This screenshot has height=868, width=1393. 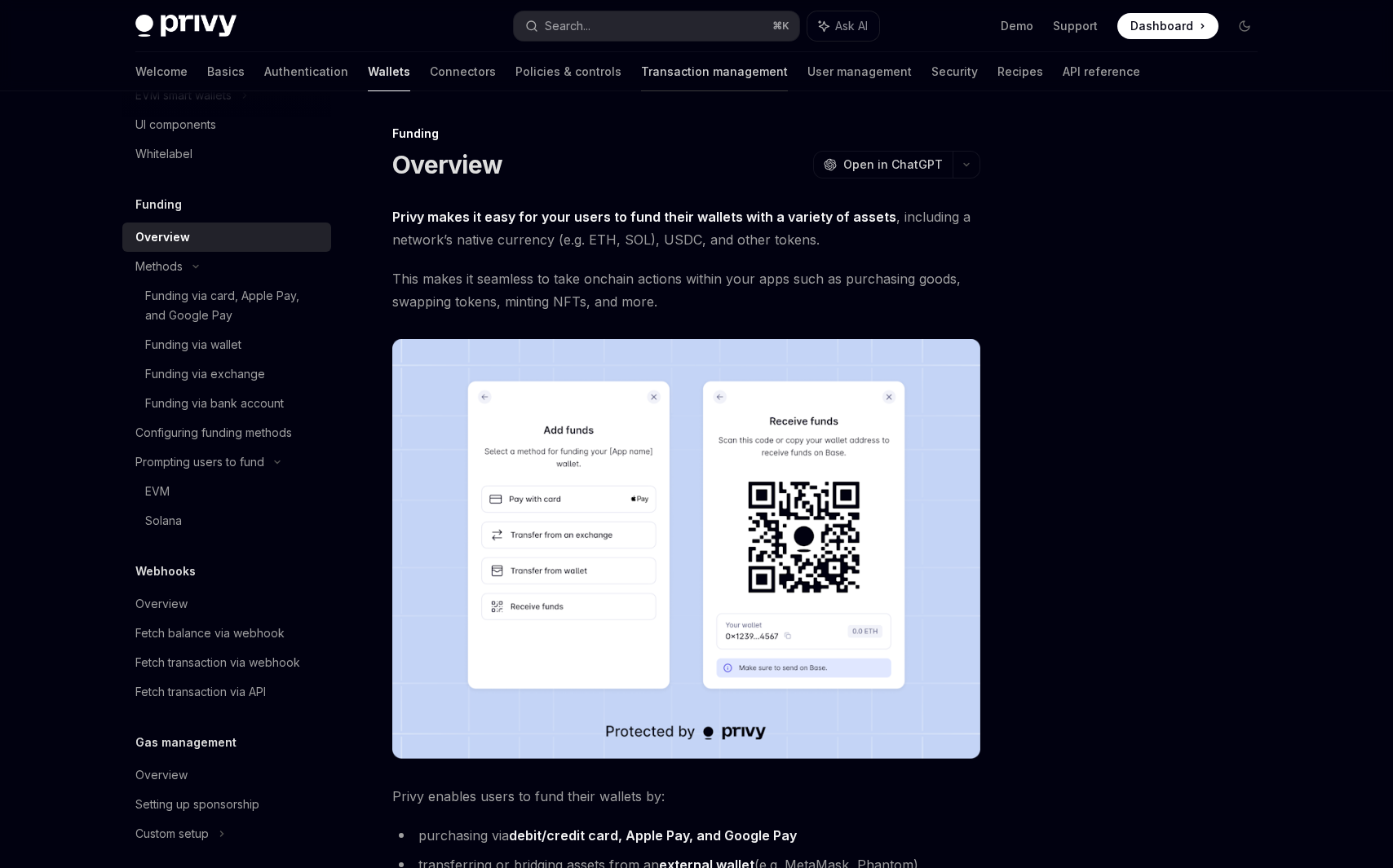 I want to click on a: Funding via card, Apple Pay, and Google Pay, so click(x=227, y=306).